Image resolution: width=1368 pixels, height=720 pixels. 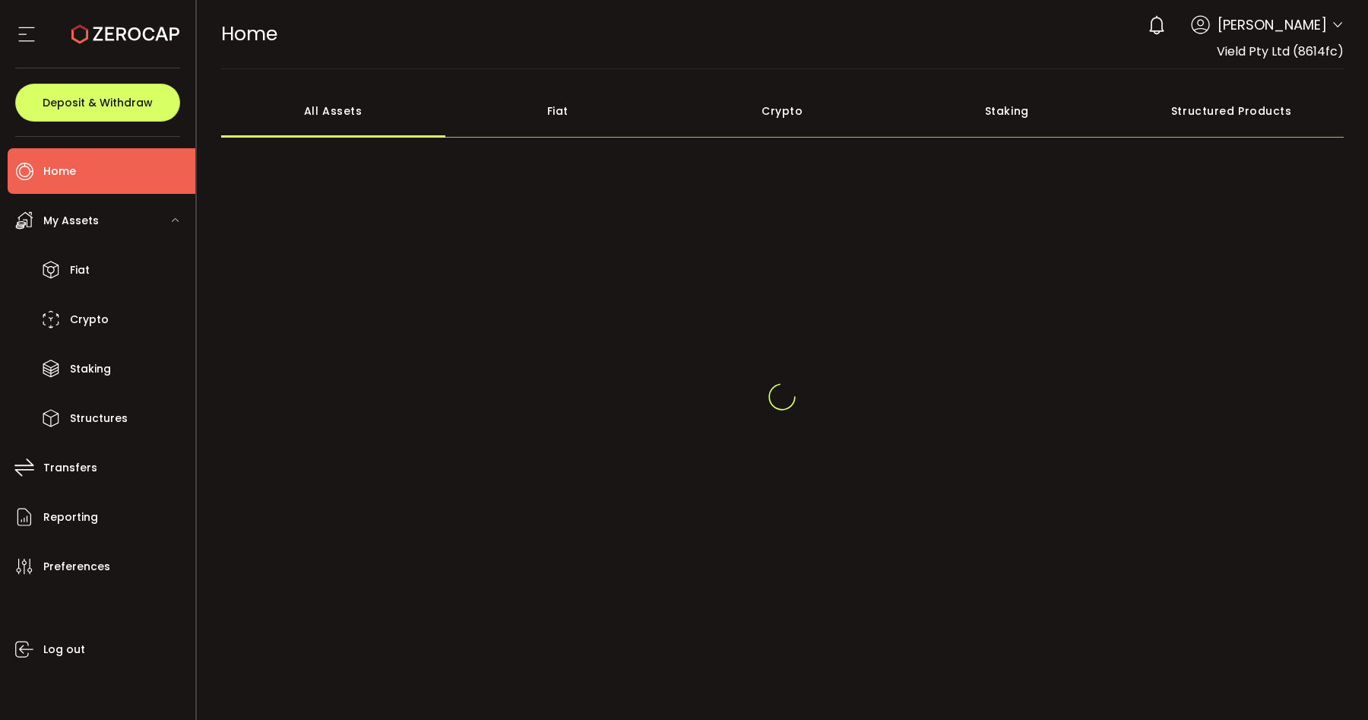 I want to click on span: Structures, so click(x=99, y=418).